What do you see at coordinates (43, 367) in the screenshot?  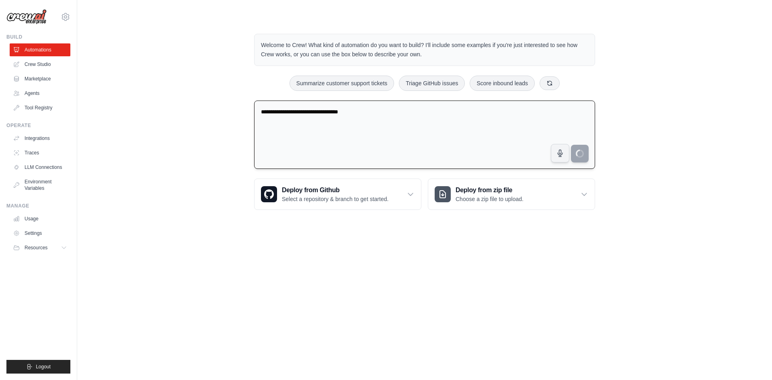 I see `span: Logout` at bounding box center [43, 367].